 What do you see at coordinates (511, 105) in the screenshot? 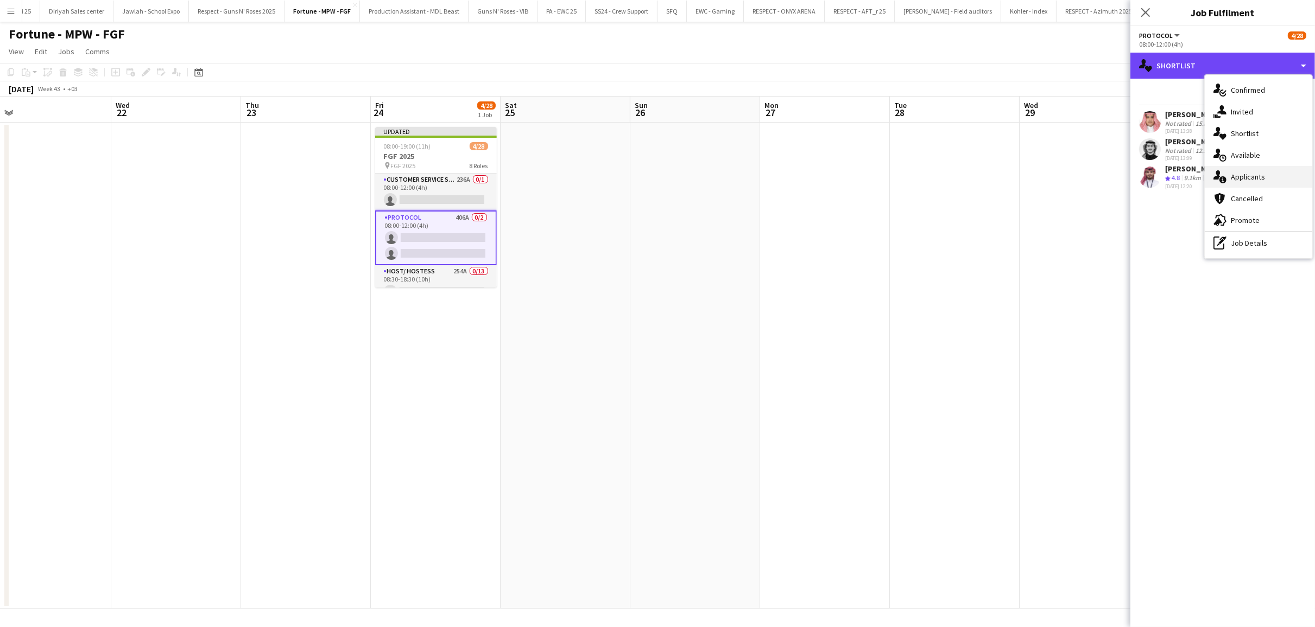
I see `span: Sat` at bounding box center [511, 105].